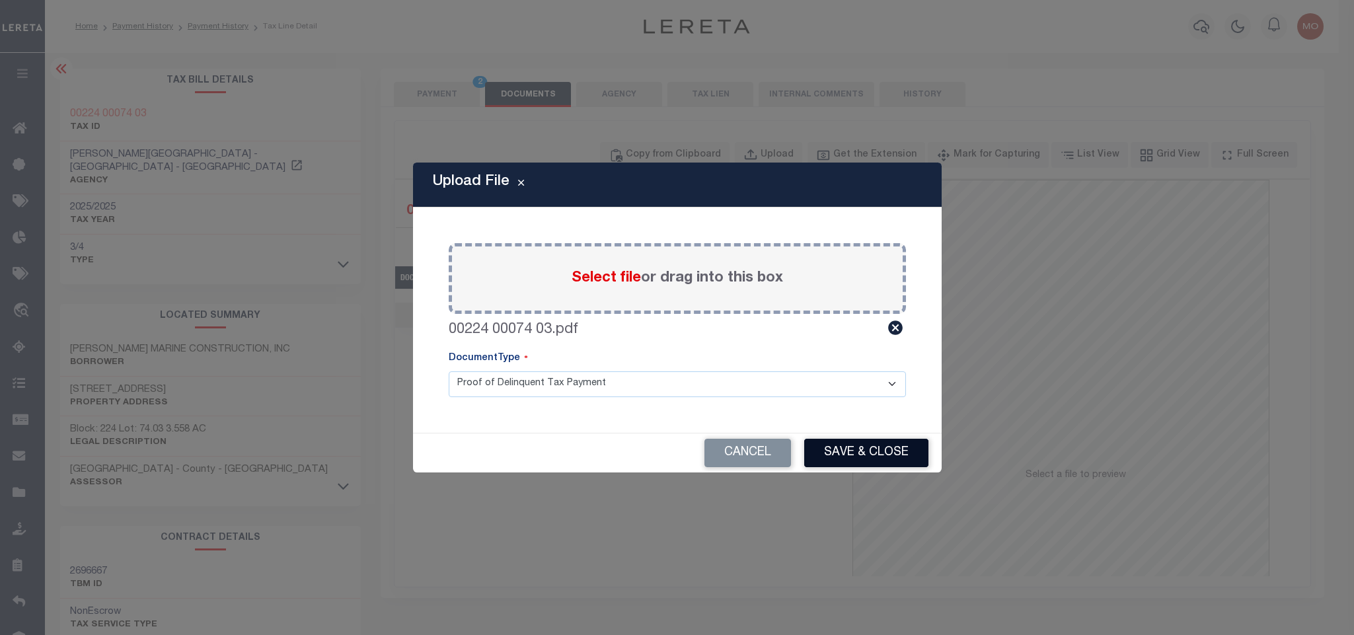  Describe the element at coordinates (867, 453) in the screenshot. I see `button: Save & Close` at that location.